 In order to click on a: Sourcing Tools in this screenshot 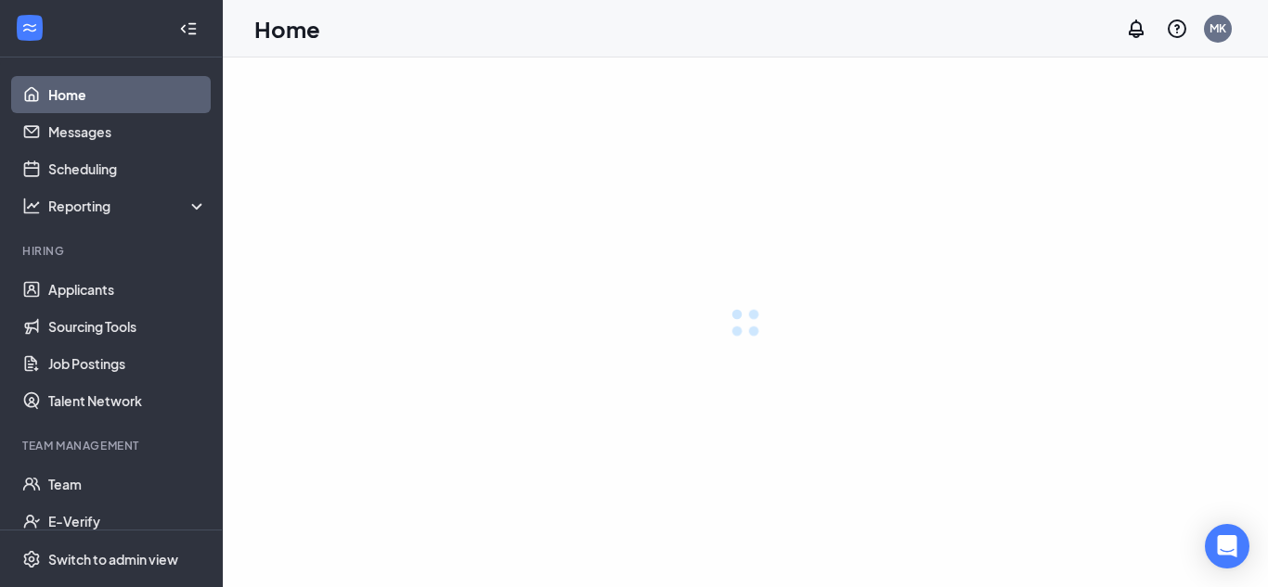, I will do `click(127, 327)`.